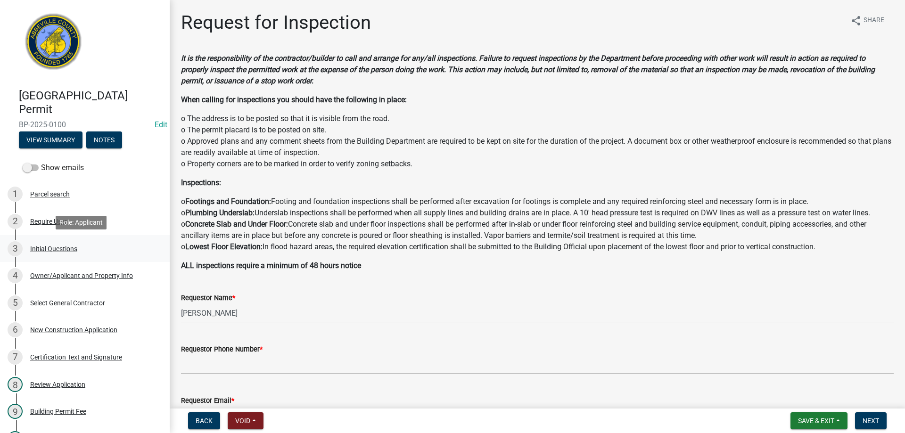 The height and width of the screenshot is (433, 905). What do you see at coordinates (82, 276) in the screenshot?
I see `div: Owner/Applicant and Property Info` at bounding box center [82, 276].